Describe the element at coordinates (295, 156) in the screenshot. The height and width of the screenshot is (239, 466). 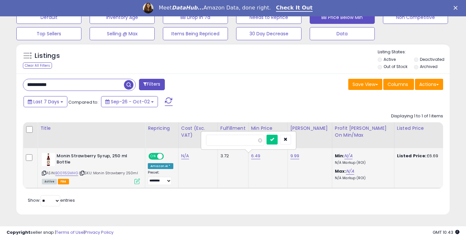
I see `a: 9.99` at that location.